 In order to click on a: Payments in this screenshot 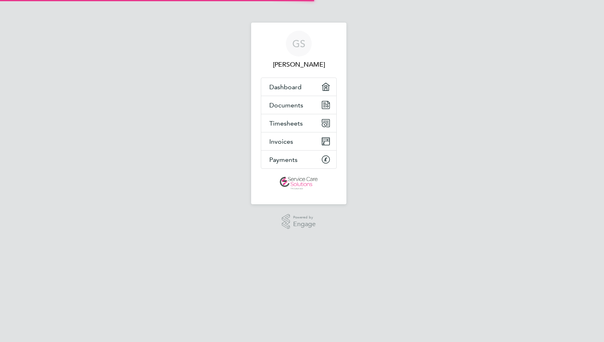, I will do `click(299, 160)`.